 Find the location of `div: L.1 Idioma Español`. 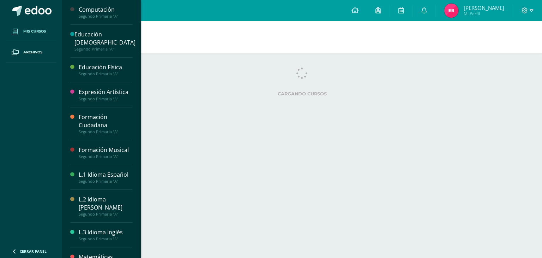

div: L.1 Idioma Español is located at coordinates (106, 174).